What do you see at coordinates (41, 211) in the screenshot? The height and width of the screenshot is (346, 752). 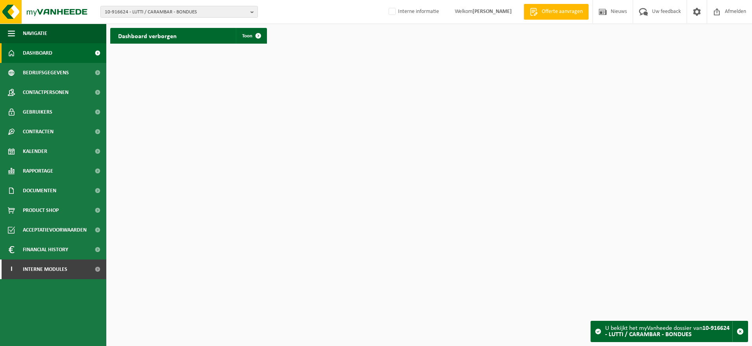 I see `span: Product Shop` at bounding box center [41, 211].